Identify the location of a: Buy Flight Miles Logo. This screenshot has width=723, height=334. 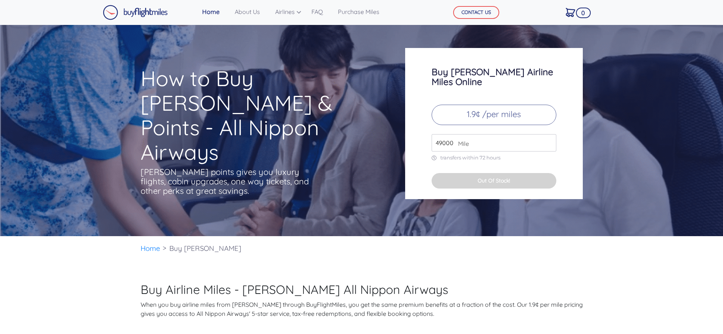
(135, 12).